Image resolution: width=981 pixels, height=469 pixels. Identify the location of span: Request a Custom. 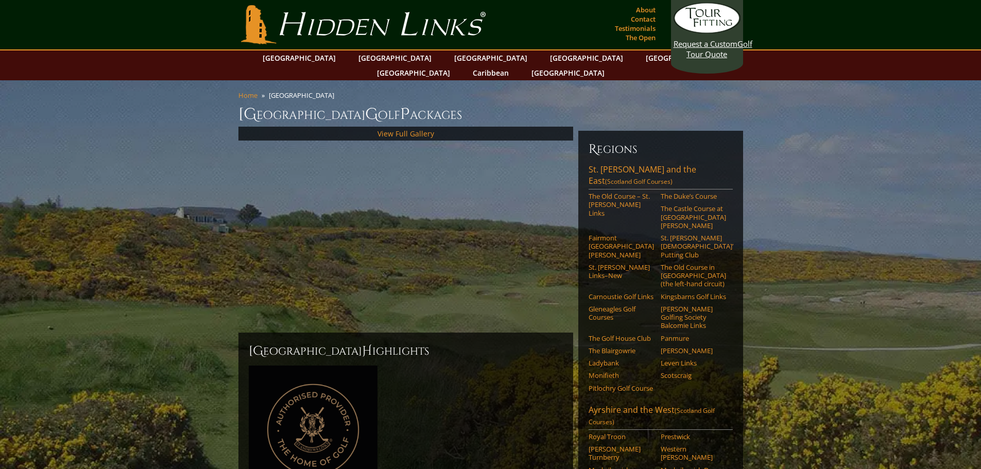
(706, 44).